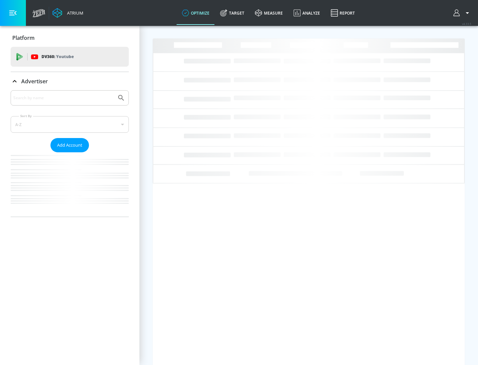 The image size is (478, 365). What do you see at coordinates (26, 116) in the screenshot?
I see `label: Sort By` at bounding box center [26, 116].